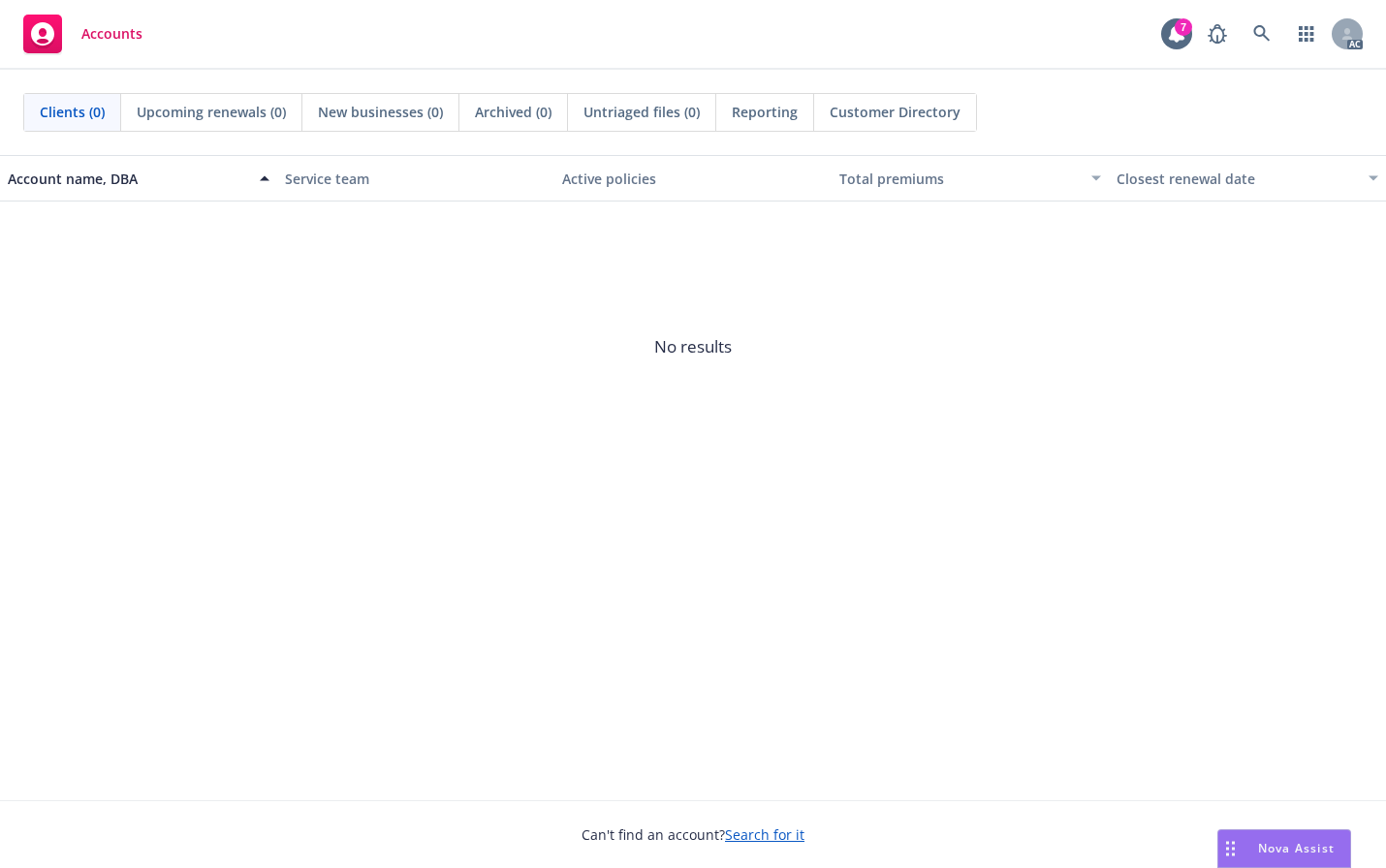 Image resolution: width=1386 pixels, height=868 pixels. What do you see at coordinates (1216, 34) in the screenshot?
I see `a: Report a Bug` at bounding box center [1216, 34].